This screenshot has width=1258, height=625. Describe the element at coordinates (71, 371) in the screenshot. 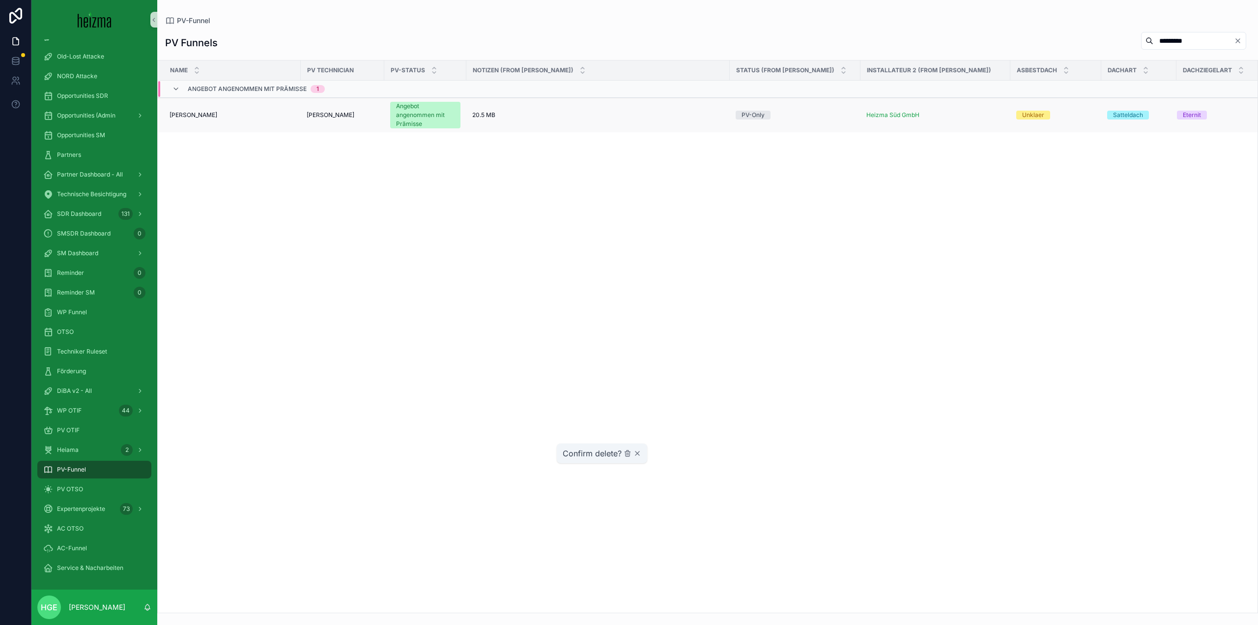

I see `span: Förderung` at that location.